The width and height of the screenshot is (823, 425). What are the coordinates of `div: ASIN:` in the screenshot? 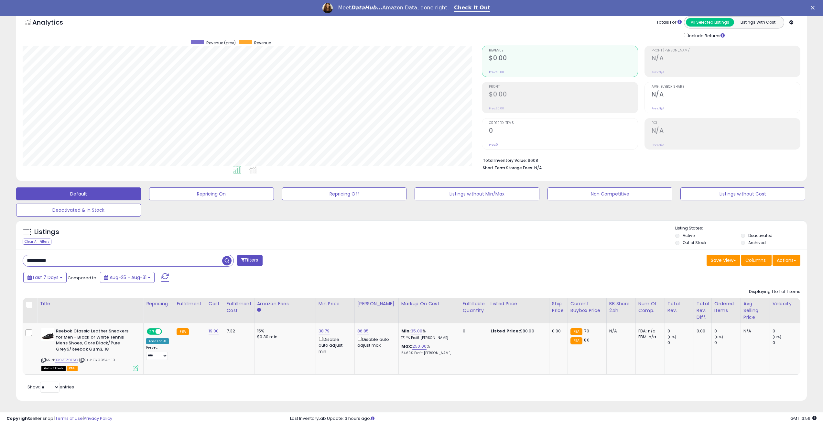 It's located at (90, 349).